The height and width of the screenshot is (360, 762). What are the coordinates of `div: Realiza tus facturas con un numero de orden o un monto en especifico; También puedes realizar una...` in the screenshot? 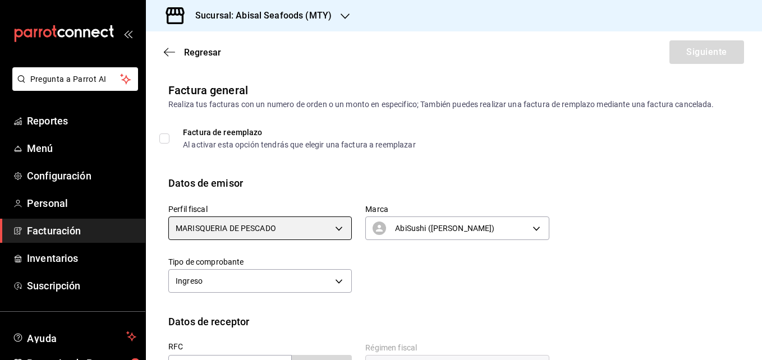 It's located at (454, 104).